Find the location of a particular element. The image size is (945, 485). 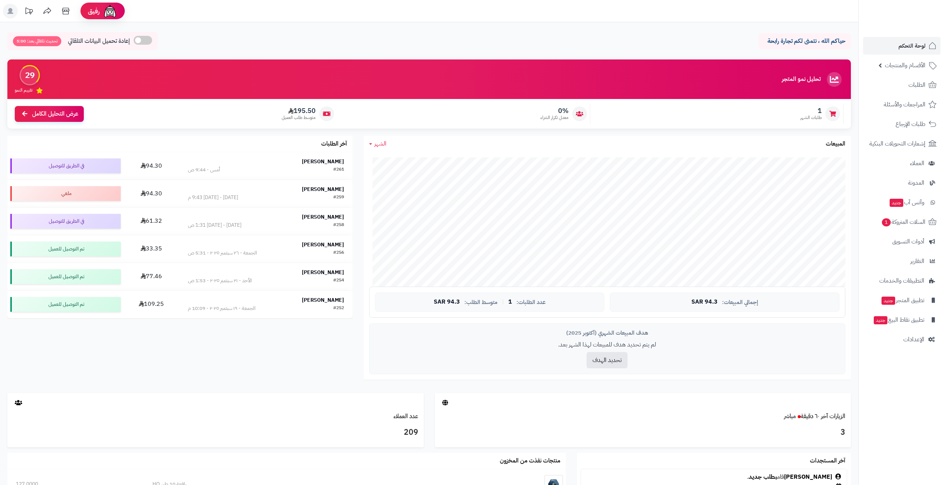

div: #261 is located at coordinates (338, 170).